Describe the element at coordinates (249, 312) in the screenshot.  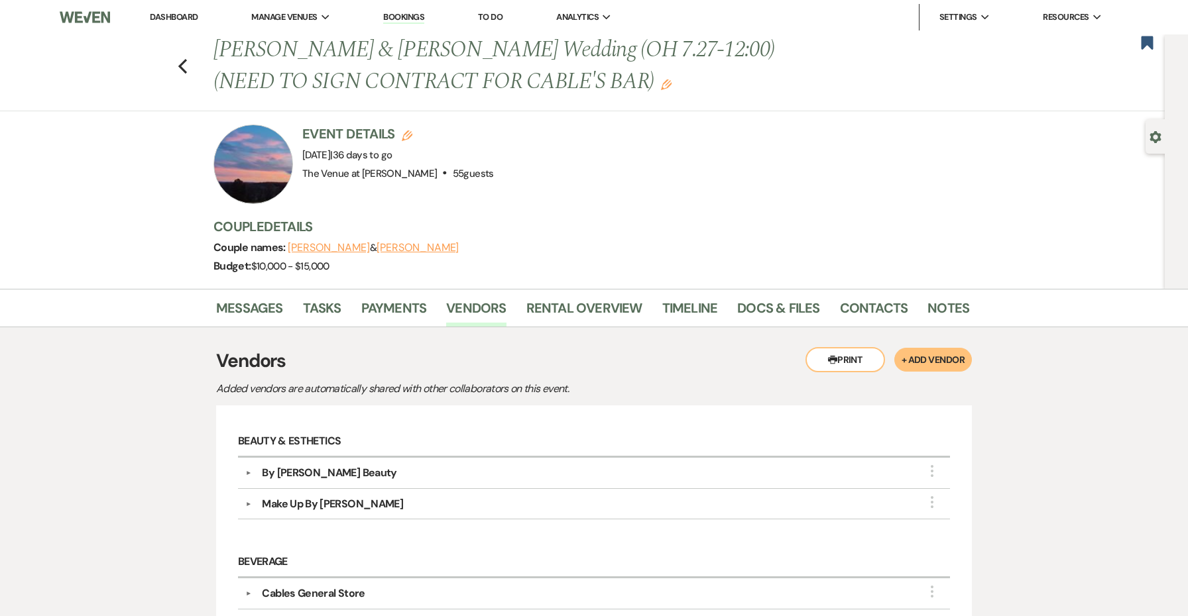
I see `a: Messages` at that location.